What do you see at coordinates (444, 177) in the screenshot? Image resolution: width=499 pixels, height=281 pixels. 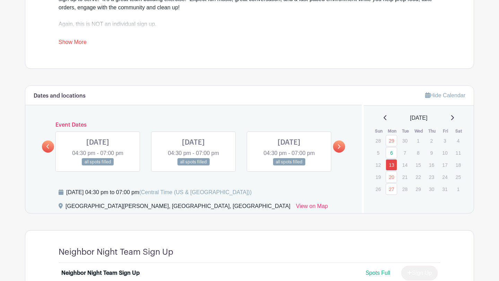 I see `p: 24` at bounding box center [444, 177].